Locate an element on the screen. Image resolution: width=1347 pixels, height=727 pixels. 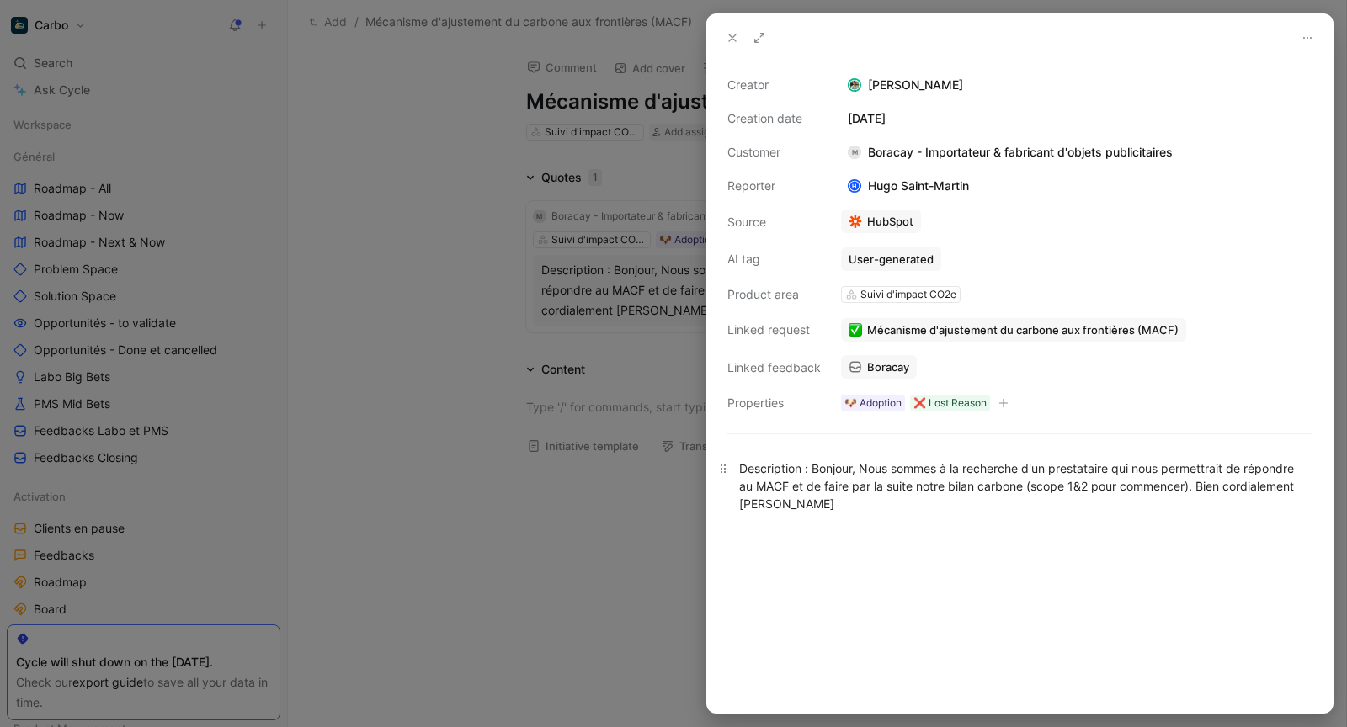
div: User-generated is located at coordinates (891, 259).